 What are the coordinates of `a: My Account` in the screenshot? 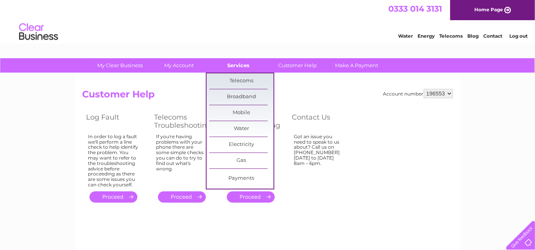 It's located at (179, 65).